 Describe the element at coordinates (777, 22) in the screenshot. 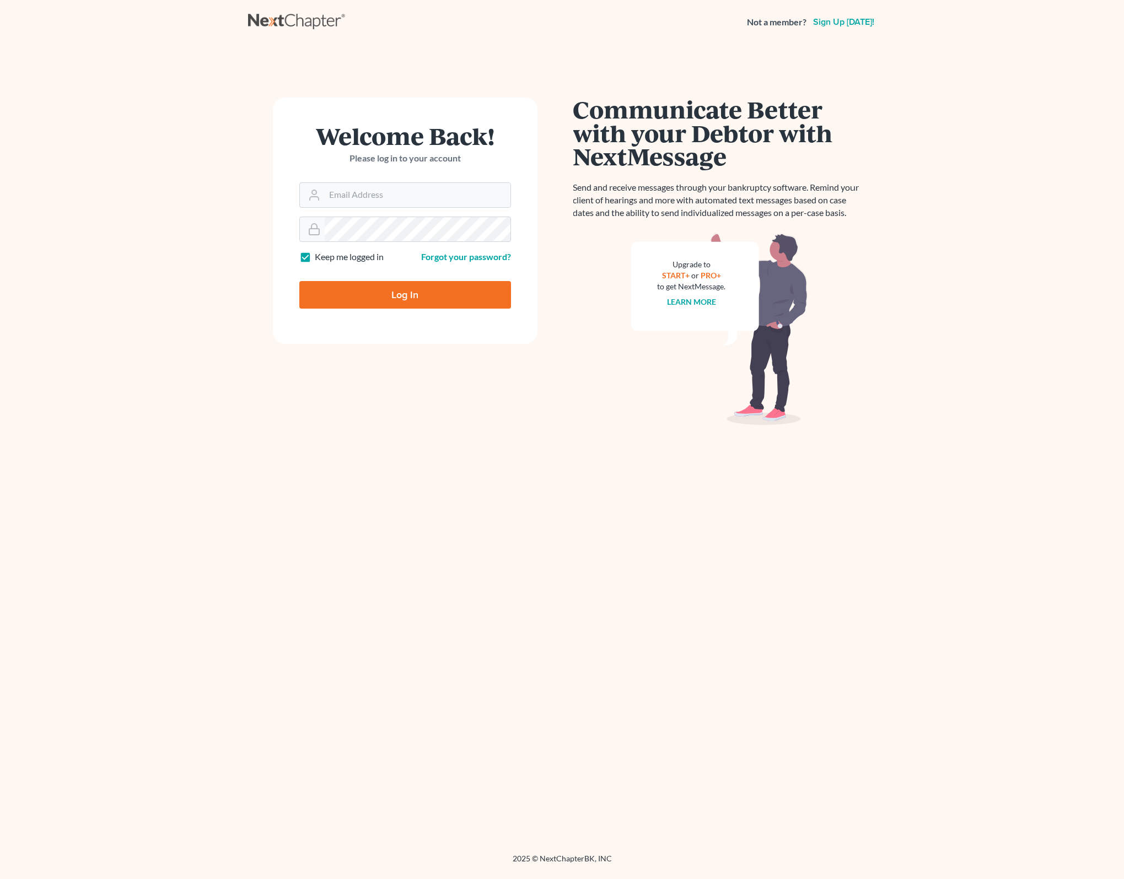

I see `strong: Not a member?` at that location.